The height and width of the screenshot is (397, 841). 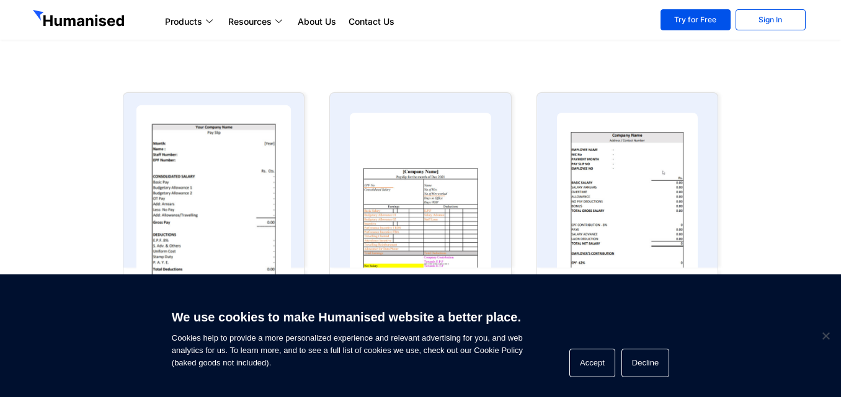 What do you see at coordinates (347, 317) in the screenshot?
I see `h6: We use cookies to make Humanised website a better place.` at bounding box center [347, 317].